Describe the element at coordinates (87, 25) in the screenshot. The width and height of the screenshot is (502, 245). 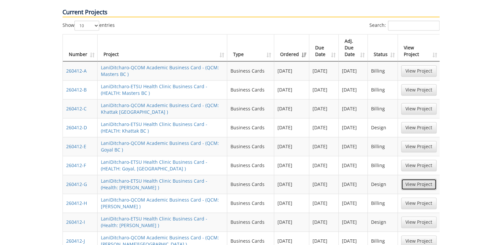
I see `select: Showentries` at that location.